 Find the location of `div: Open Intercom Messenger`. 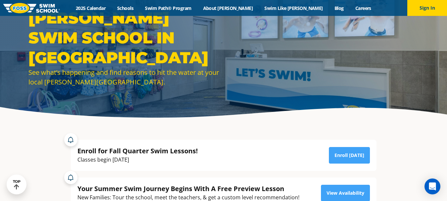

div: Open Intercom Messenger is located at coordinates (432, 186).